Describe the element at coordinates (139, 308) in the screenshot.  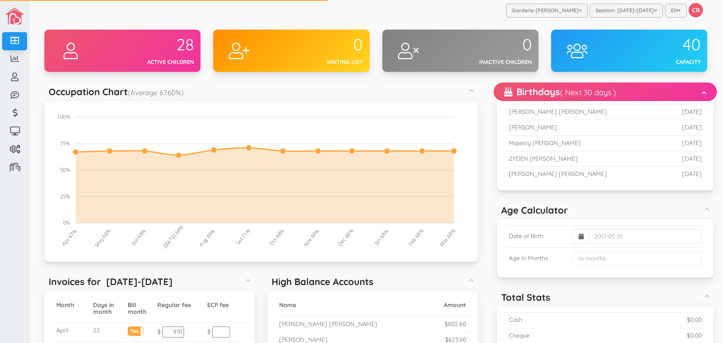
I see `h5: Bill month` at that location.